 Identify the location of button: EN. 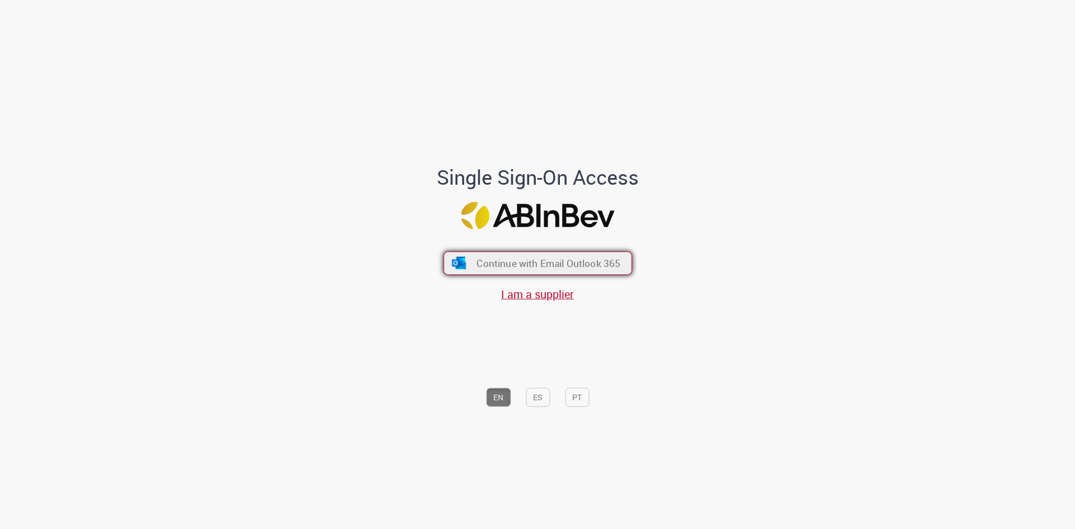
(498, 397).